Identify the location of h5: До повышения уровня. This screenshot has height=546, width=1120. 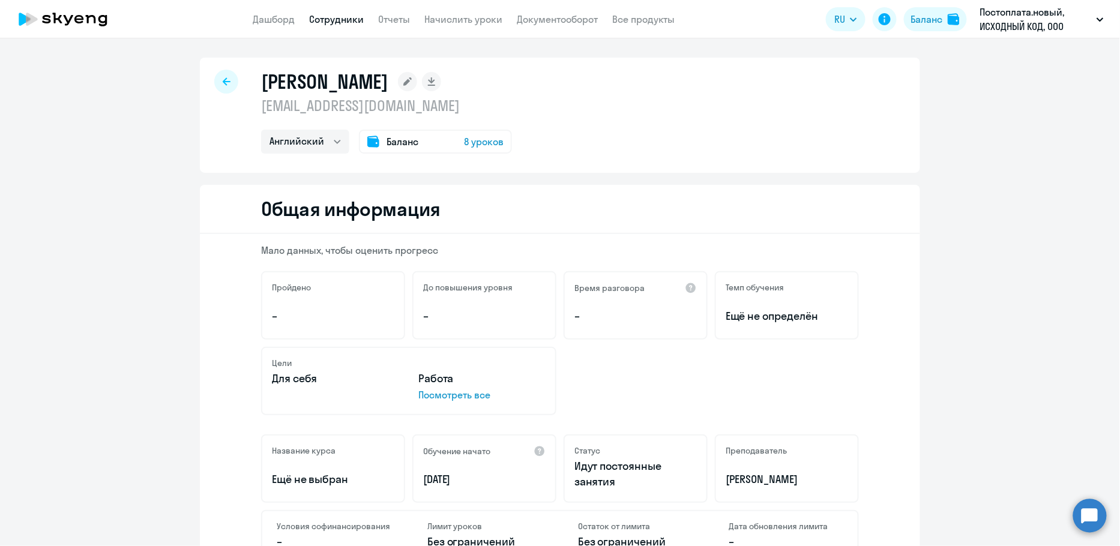
(468, 287).